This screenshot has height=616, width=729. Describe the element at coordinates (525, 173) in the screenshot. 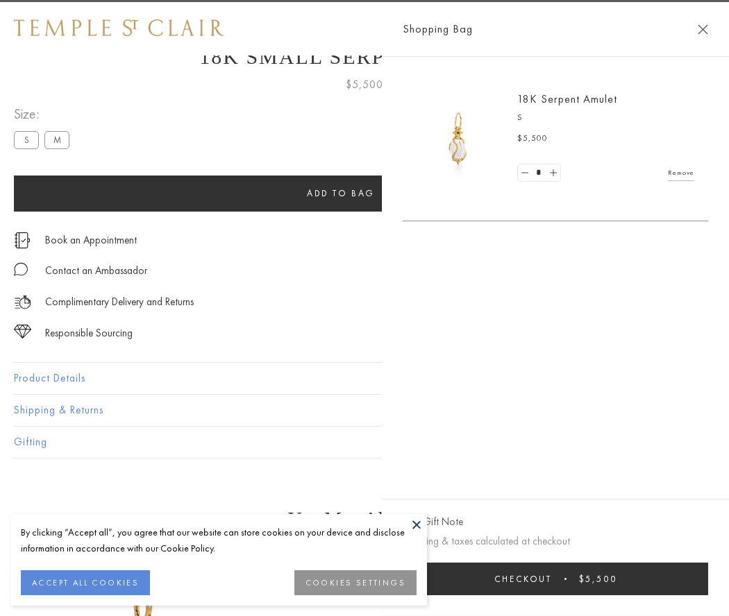

I see `a: Set quantity to 0` at that location.